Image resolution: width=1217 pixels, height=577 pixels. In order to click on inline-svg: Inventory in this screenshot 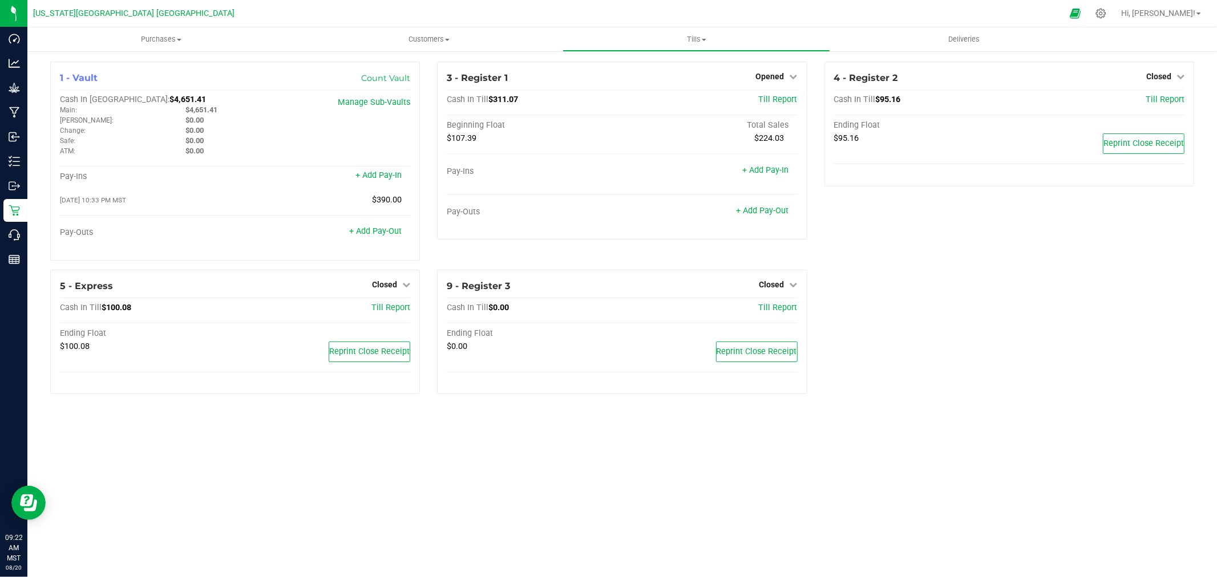, I will do `click(14, 161)`.